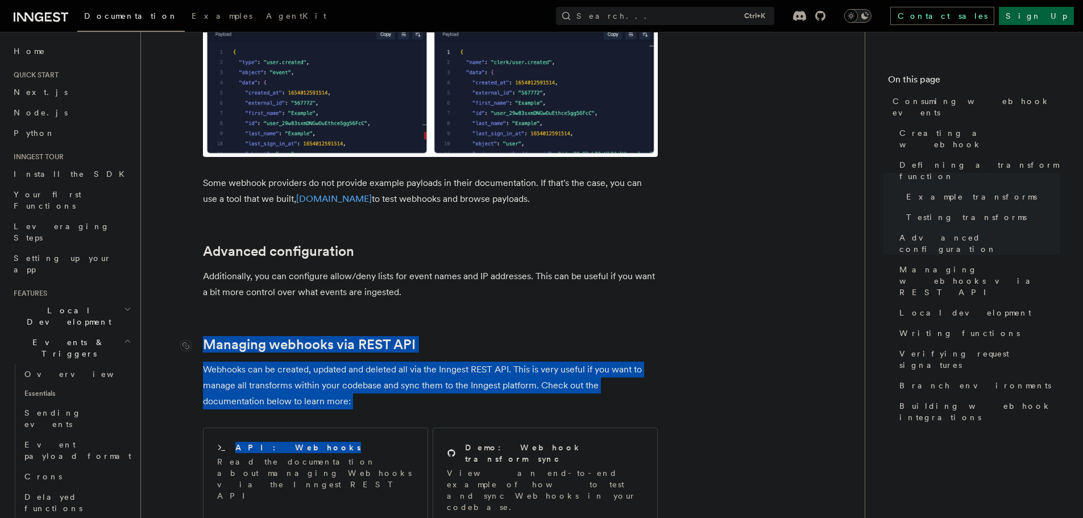  Describe the element at coordinates (981, 197) in the screenshot. I see `a: Example transforms` at that location.